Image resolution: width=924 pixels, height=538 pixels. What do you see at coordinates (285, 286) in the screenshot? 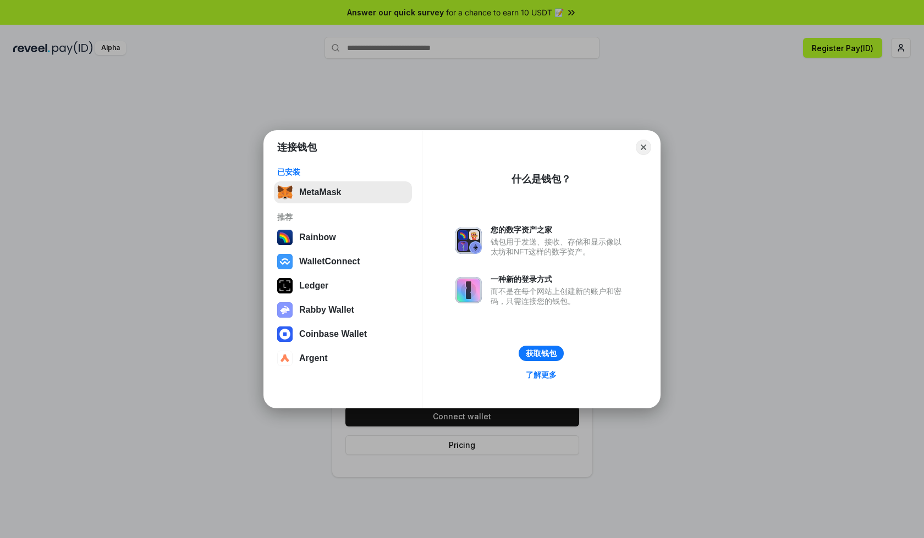
I see `img: svg+xml,%3Csvg%20xmlns%3D%22http%3A%2F%2Fwww.w3.org%2F2000%2Fsvg%22%20width%3D%2228%22%20height%3...` at bounding box center [285, 286].